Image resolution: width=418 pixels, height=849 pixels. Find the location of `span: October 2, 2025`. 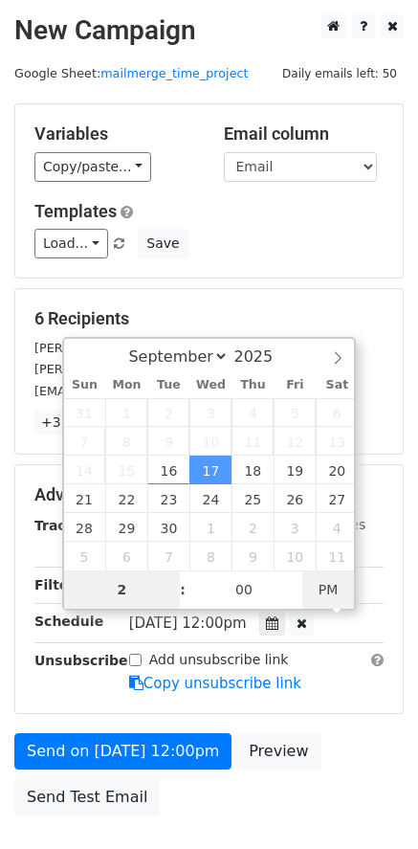

span: October 2, 2025 is located at coordinates (253, 527).